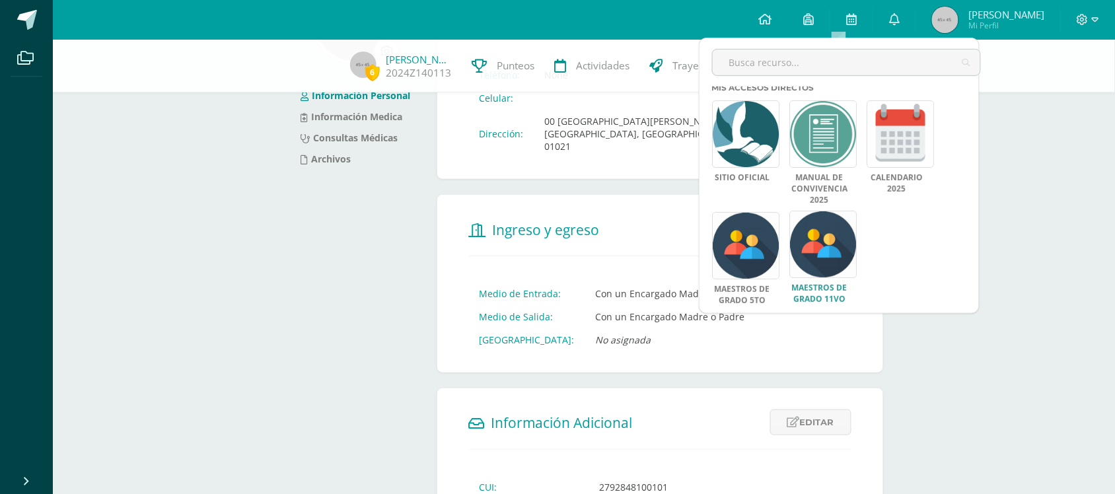  I want to click on td: Medio de Entrada:, so click(527, 293).